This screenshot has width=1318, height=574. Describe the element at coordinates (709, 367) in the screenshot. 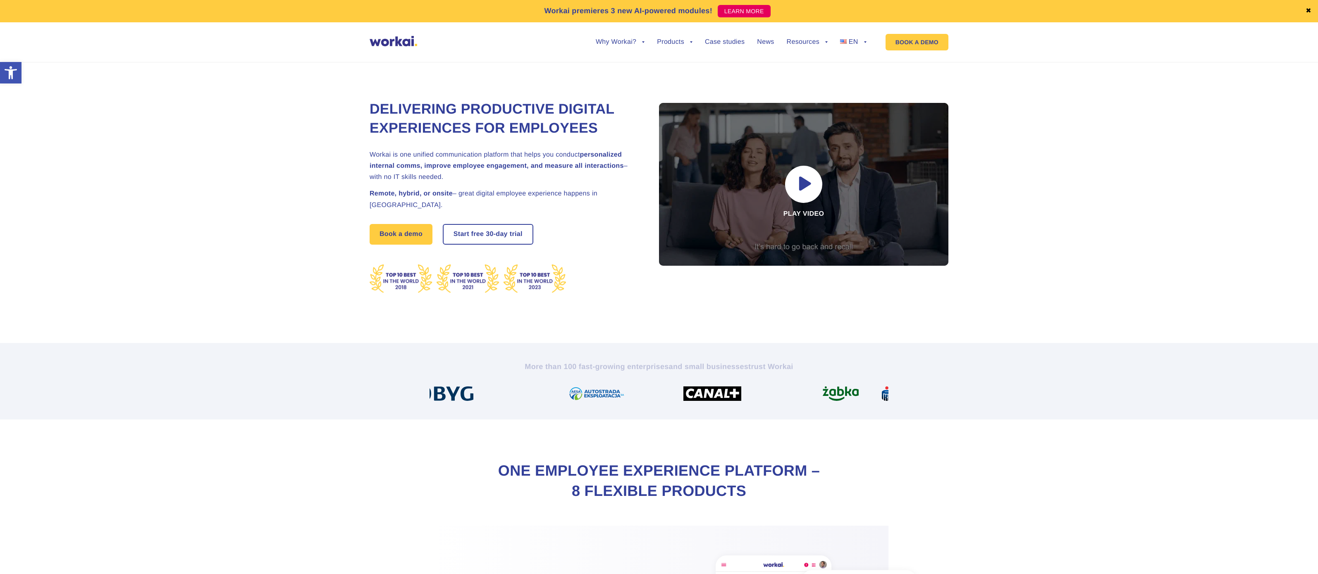

I see `i: and small businesses` at that location.